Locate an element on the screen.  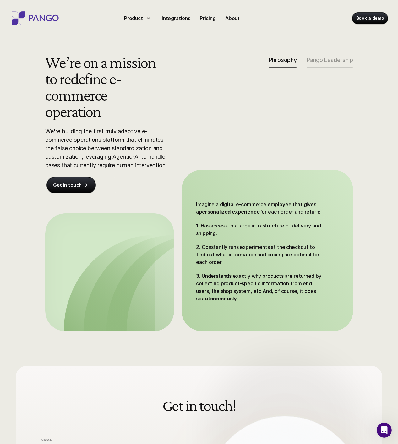
div: We typically reply in a few minutes is located at coordinates (59, 89).